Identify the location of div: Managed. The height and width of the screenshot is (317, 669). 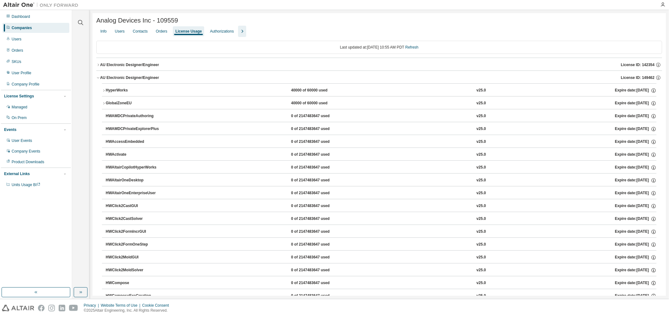
(19, 107).